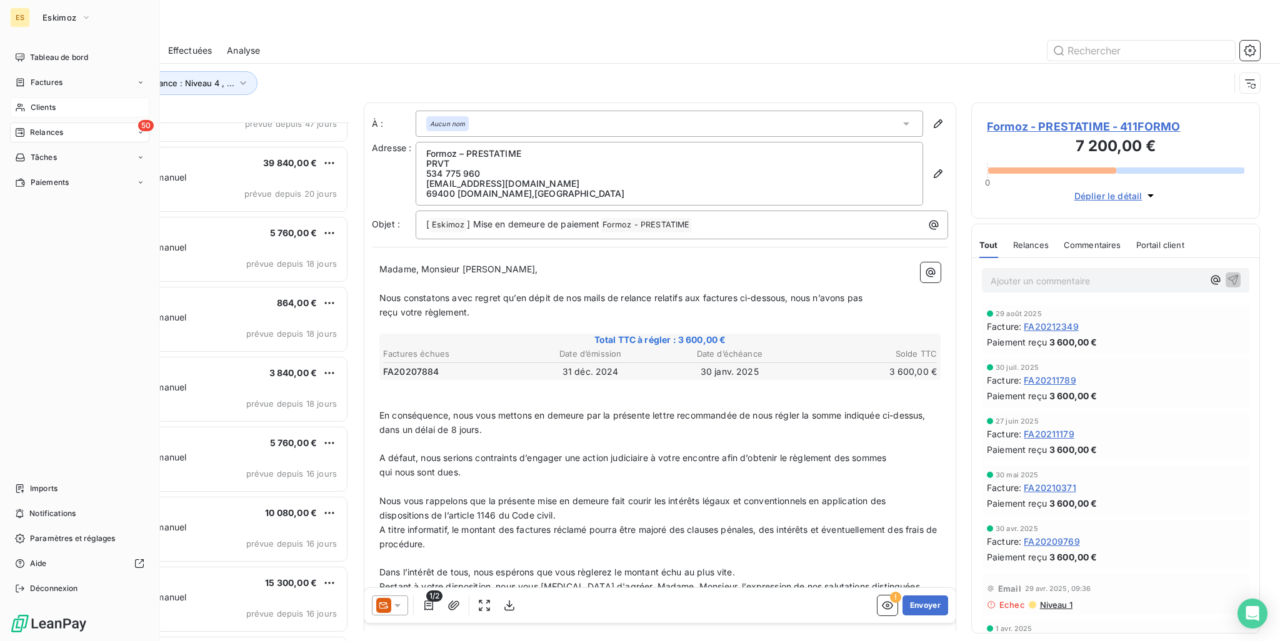 Image resolution: width=1280 pixels, height=641 pixels. What do you see at coordinates (291, 194) in the screenshot?
I see `span: prévue depuis 20 jours` at bounding box center [291, 194].